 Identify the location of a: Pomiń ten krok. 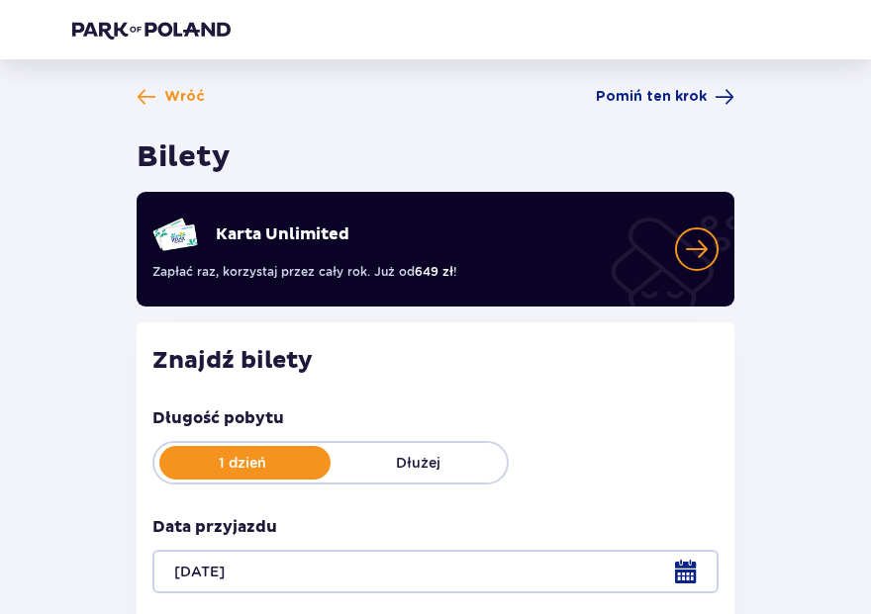
(665, 97).